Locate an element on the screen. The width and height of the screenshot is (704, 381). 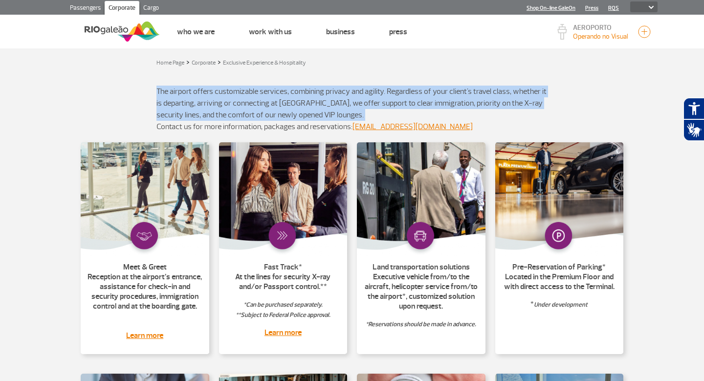
p: Executive vehicle from/to the aircraft, helicopter service from/to the airport*, customized solut... is located at coordinates (421, 286).